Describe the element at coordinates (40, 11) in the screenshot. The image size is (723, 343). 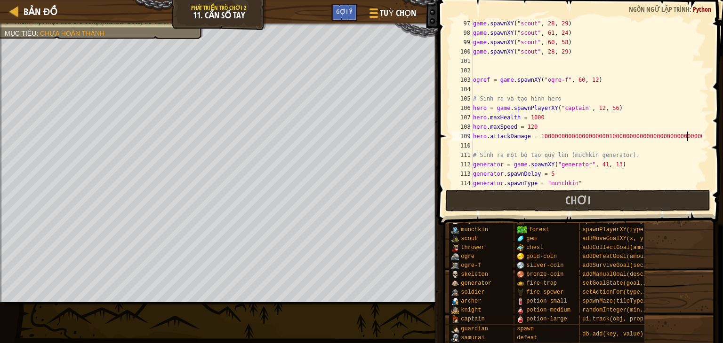
I see `span: Bản đồ` at that location.